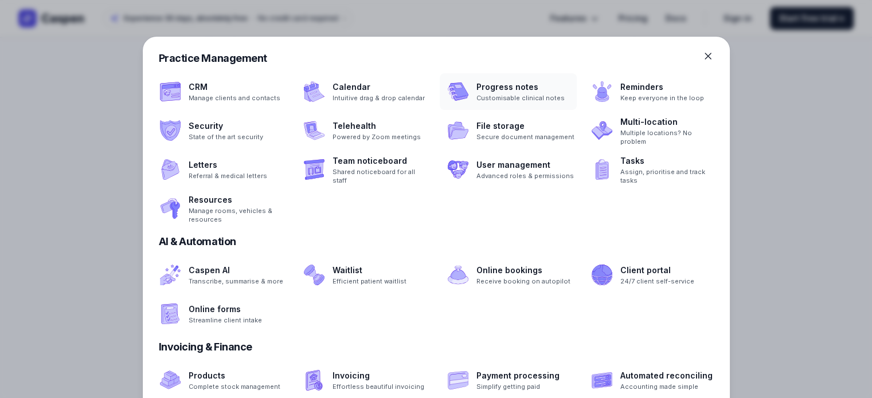 The image size is (872, 398). What do you see at coordinates (226, 126) in the screenshot?
I see `a: Security` at bounding box center [226, 126].